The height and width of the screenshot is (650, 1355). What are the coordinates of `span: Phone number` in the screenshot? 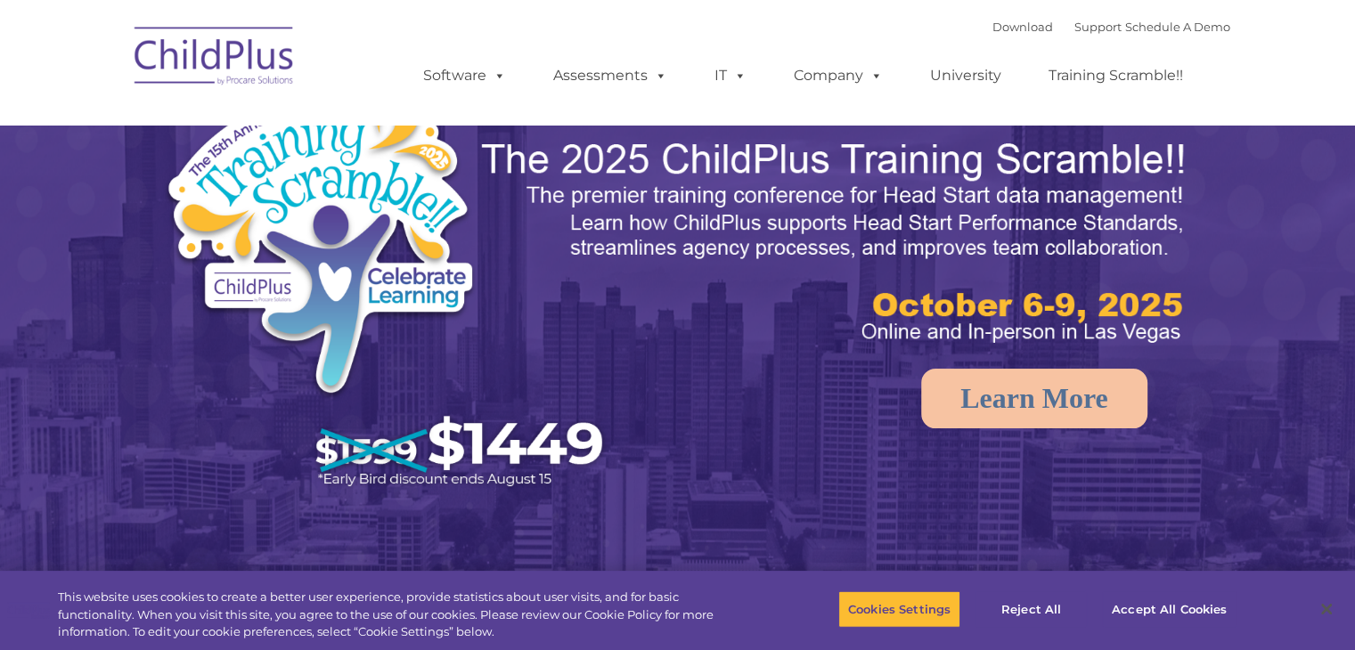 It's located at (285, 197).